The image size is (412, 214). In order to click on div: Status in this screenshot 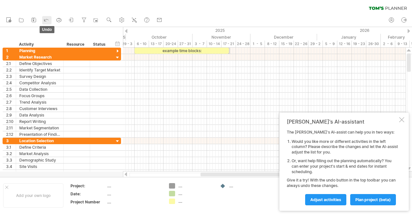, I will do `click(100, 44)`.